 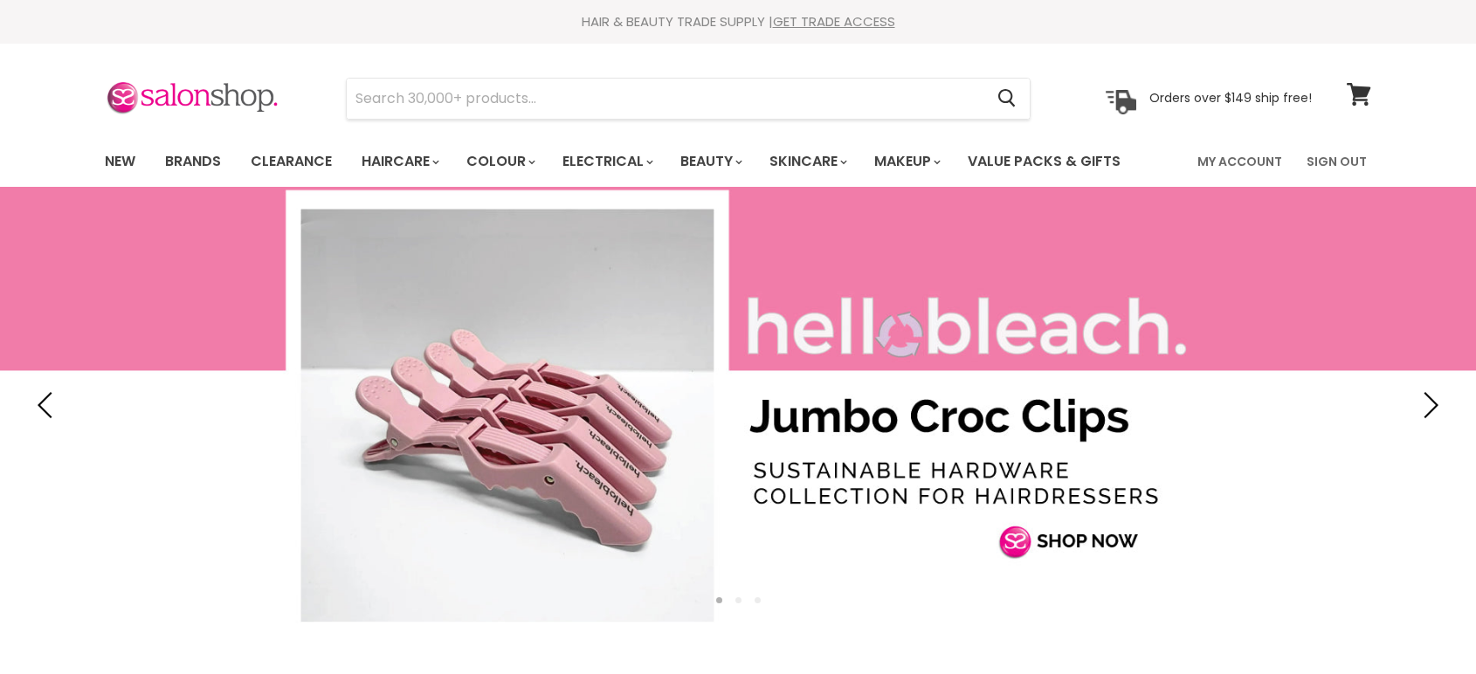 I want to click on a: Beauty, so click(x=710, y=162).